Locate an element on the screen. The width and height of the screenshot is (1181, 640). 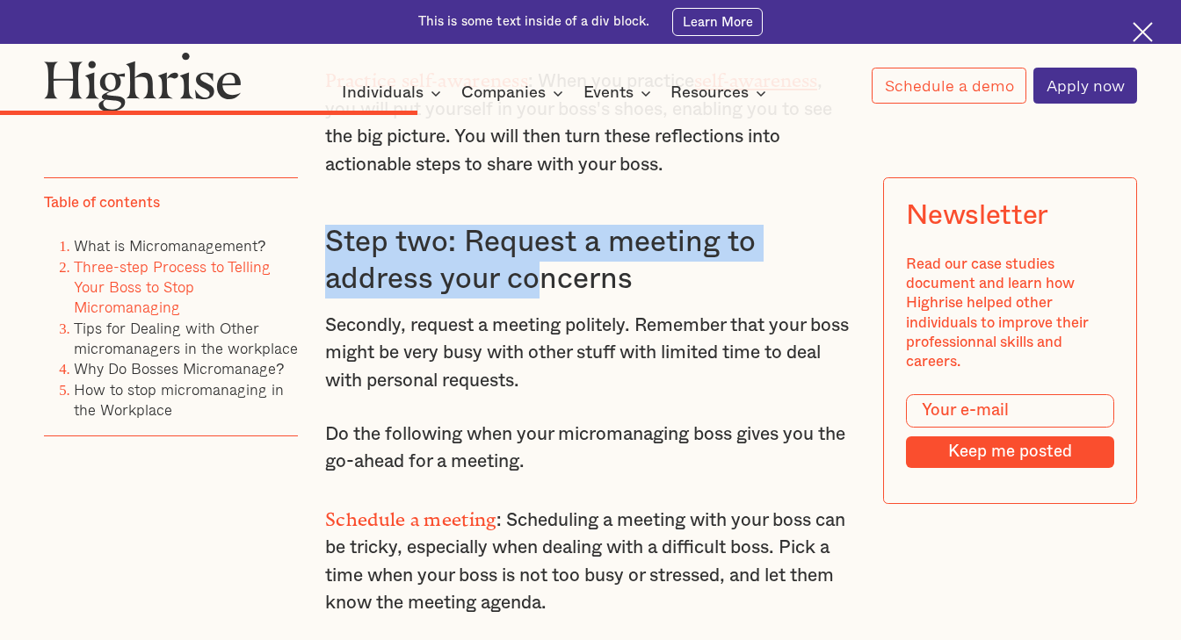
p: : Scheduling a meeting with your boss can be tricky, especially when dealing with a difficult bos... is located at coordinates (590, 560).